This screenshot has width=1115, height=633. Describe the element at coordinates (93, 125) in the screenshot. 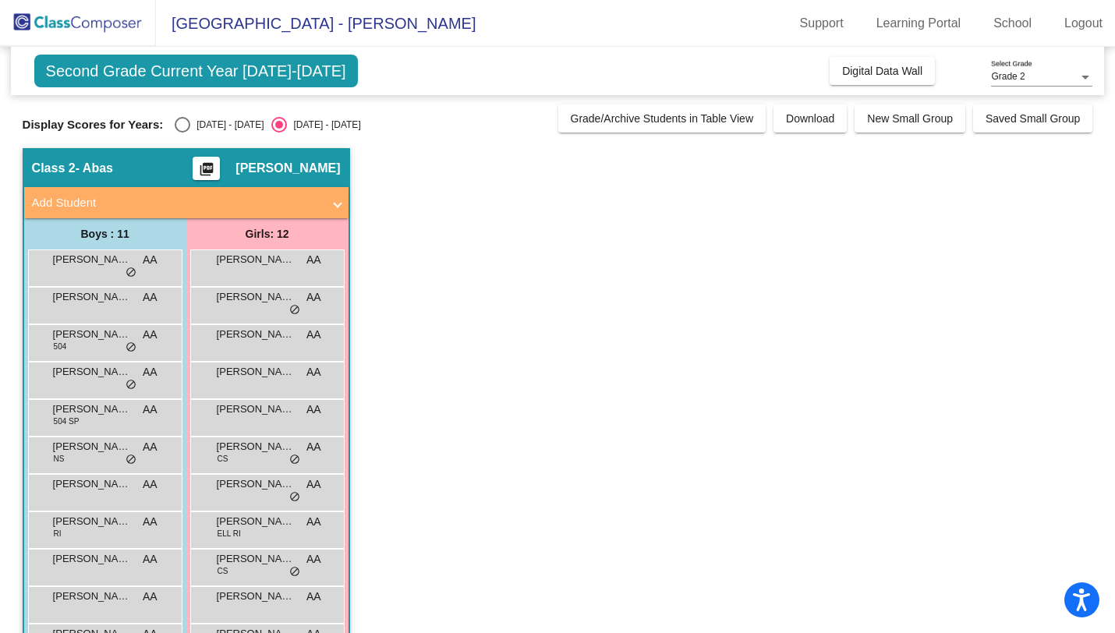

I see `span: Display Scores for Years:` at that location.